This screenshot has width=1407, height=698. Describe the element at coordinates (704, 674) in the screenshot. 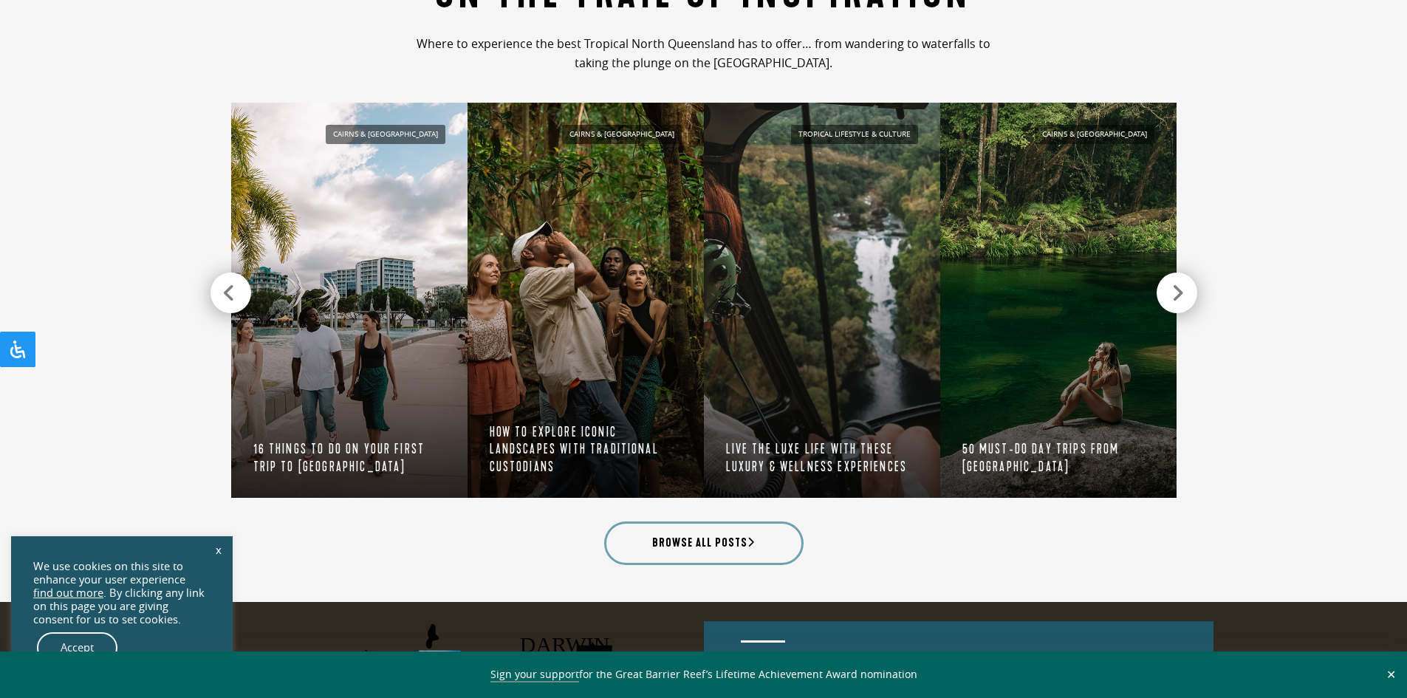

I see `span: for the Great Barrier Reef’s Lifetime Achievement Award nomination` at that location.